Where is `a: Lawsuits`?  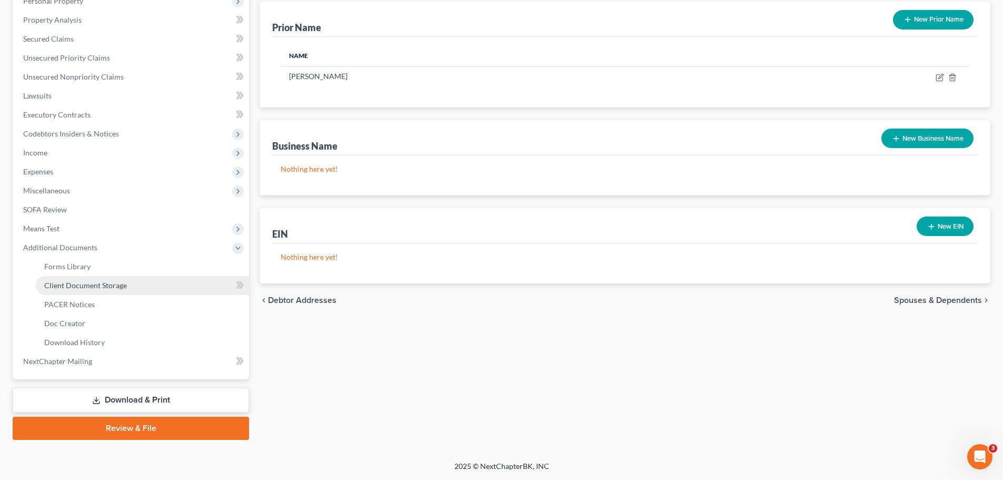
a: Lawsuits is located at coordinates (132, 96).